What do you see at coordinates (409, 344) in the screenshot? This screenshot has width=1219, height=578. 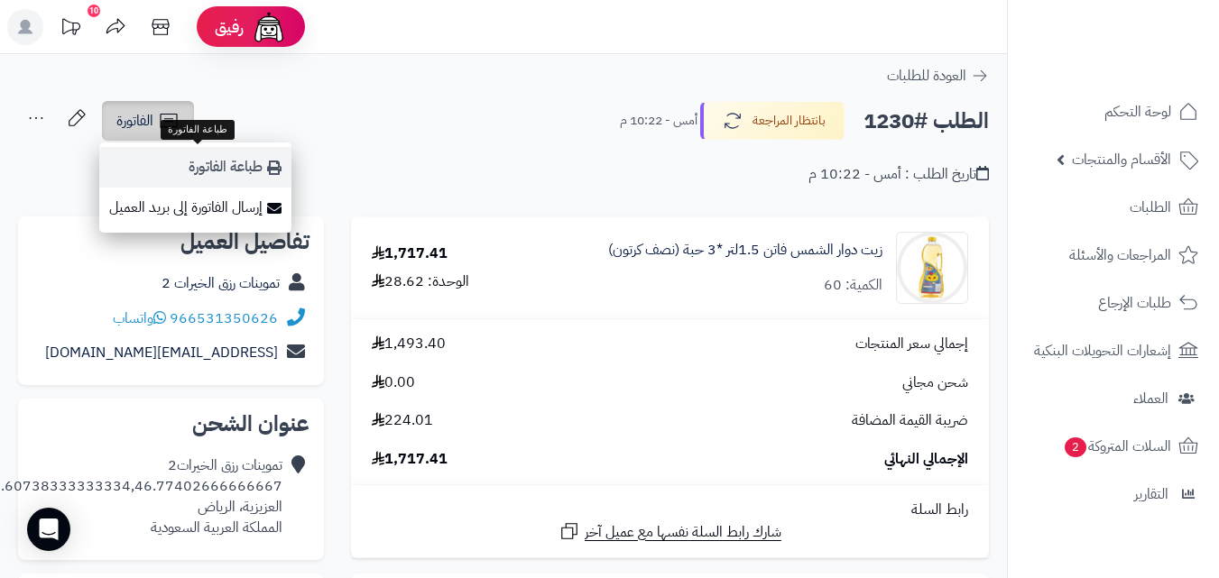 I see `span: 1,493.40` at bounding box center [409, 344].